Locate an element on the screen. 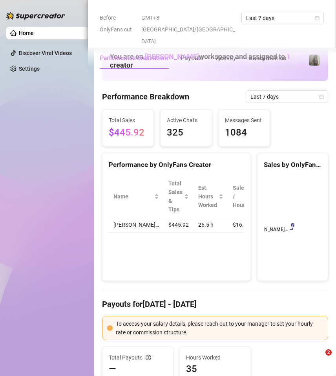 The image size is (336, 376). span: Sales / Hour is located at coordinates (240, 196).